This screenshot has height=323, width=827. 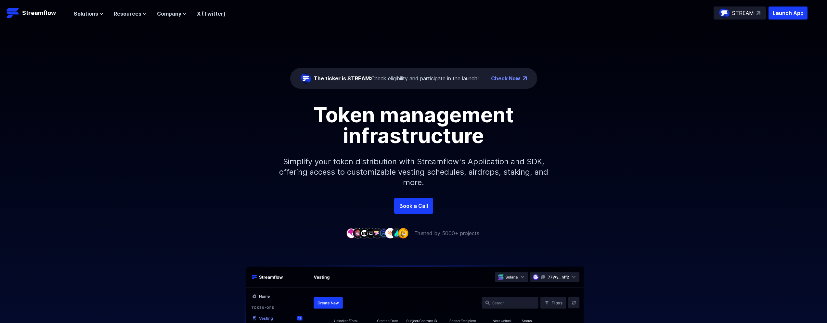 I want to click on a: Launch App, so click(x=788, y=13).